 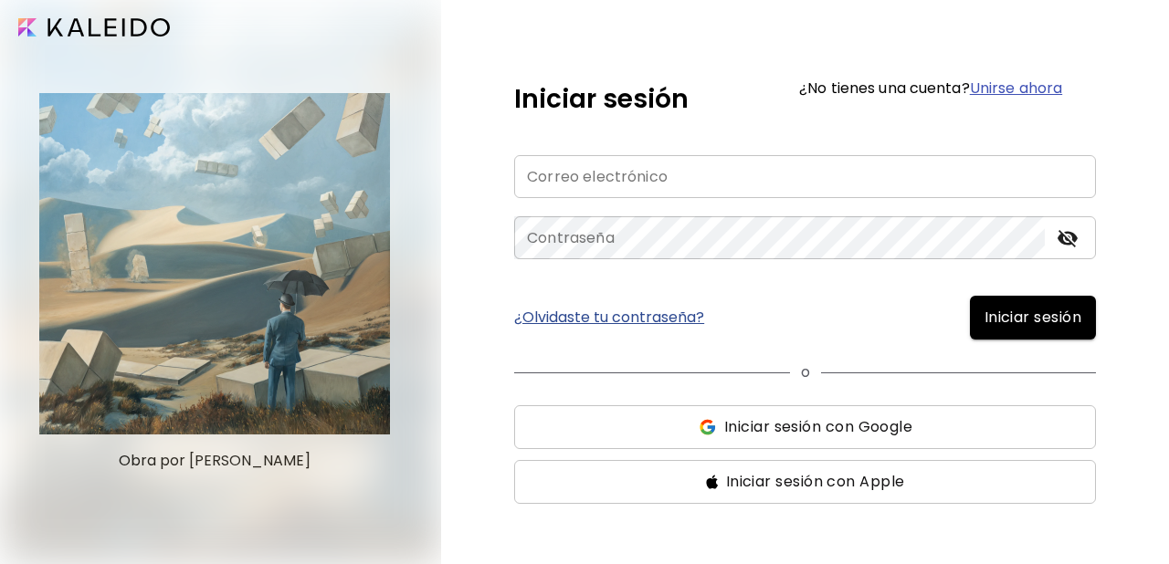 I want to click on h6: ¿No tienes una cuenta?, so click(x=930, y=89).